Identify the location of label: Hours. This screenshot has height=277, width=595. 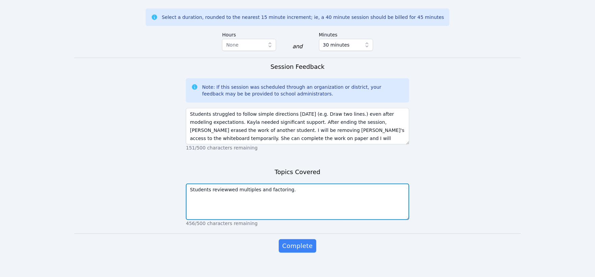
(249, 34).